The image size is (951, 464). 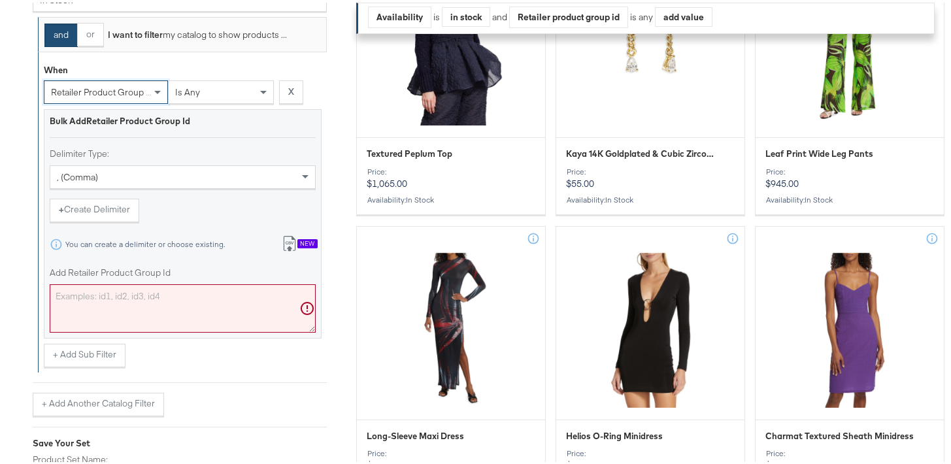 What do you see at coordinates (568, 14) in the screenshot?
I see `div: Retailer product group id` at bounding box center [568, 14].